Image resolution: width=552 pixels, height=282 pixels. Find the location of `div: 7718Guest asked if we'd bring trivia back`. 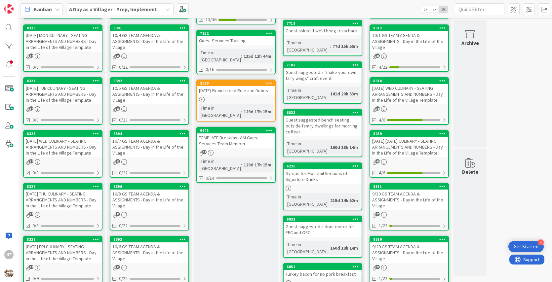

div: 7718Guest asked if we'd bring trivia back is located at coordinates (322, 28).